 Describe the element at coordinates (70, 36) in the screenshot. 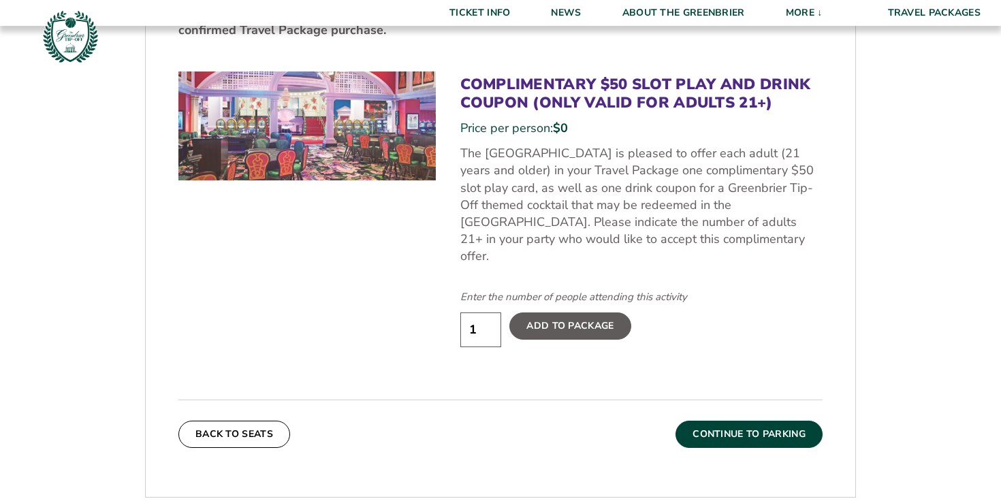

I see `img: Greenbrier Tip-Off` at that location.